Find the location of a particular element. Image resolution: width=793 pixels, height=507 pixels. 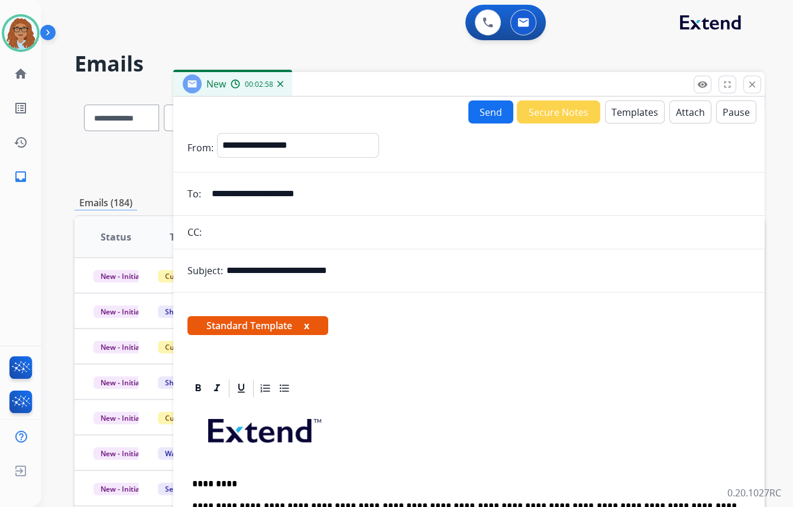

div: Italic is located at coordinates (217, 389).